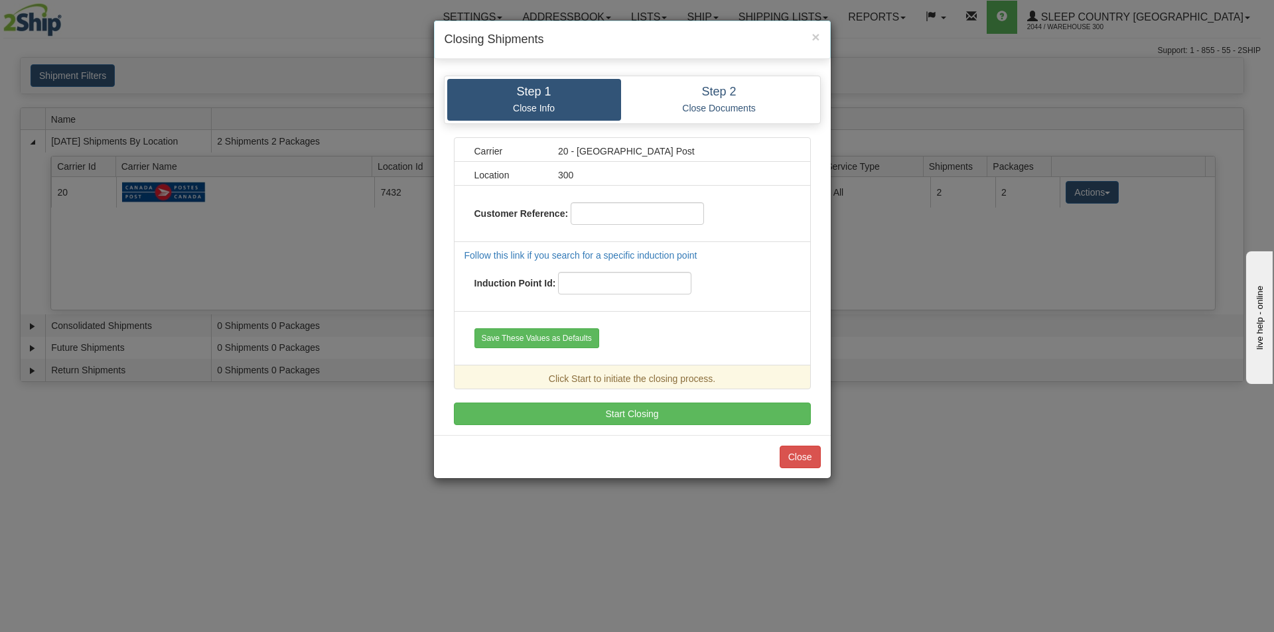  I want to click on p: Close Documents, so click(719, 108).